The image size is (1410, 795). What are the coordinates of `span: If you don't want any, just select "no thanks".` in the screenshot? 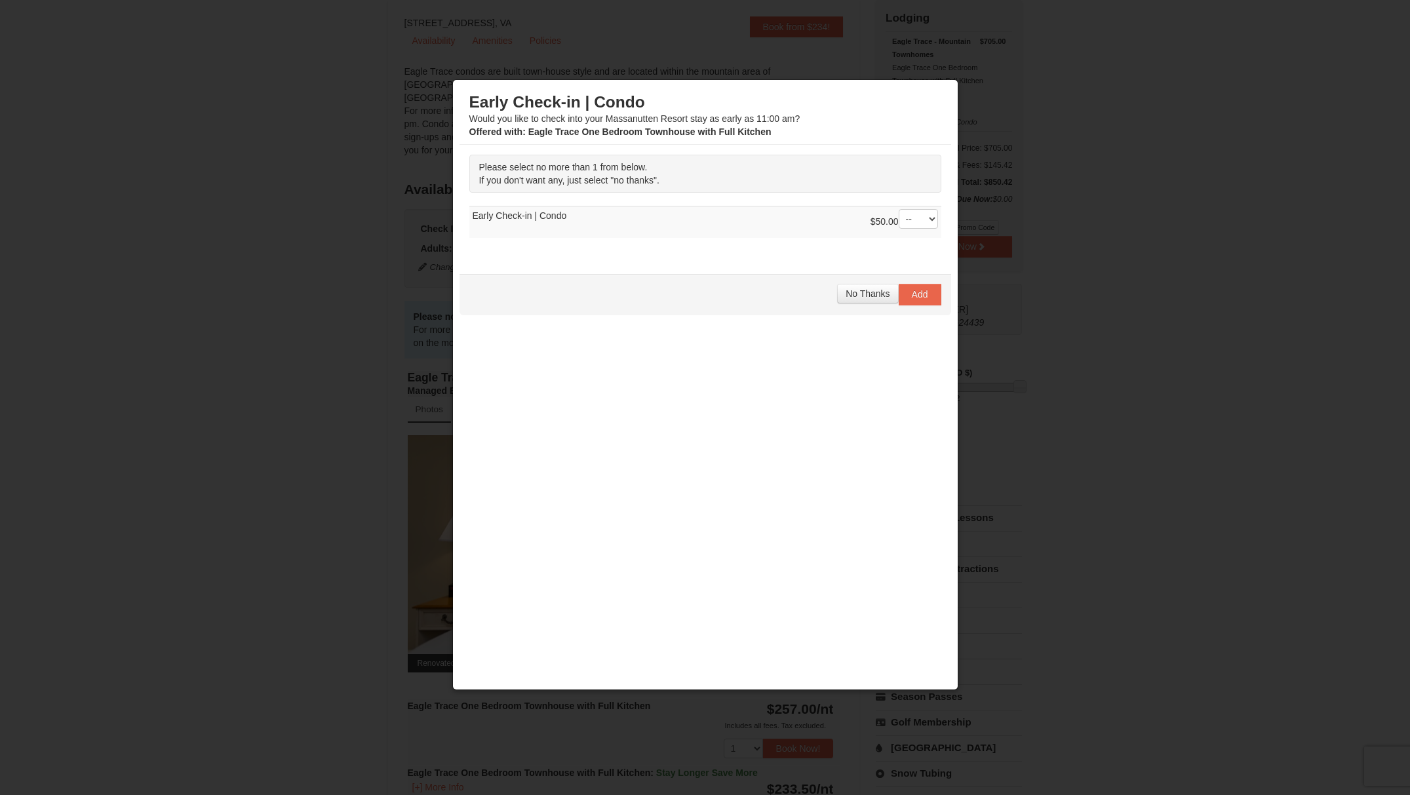 It's located at (569, 180).